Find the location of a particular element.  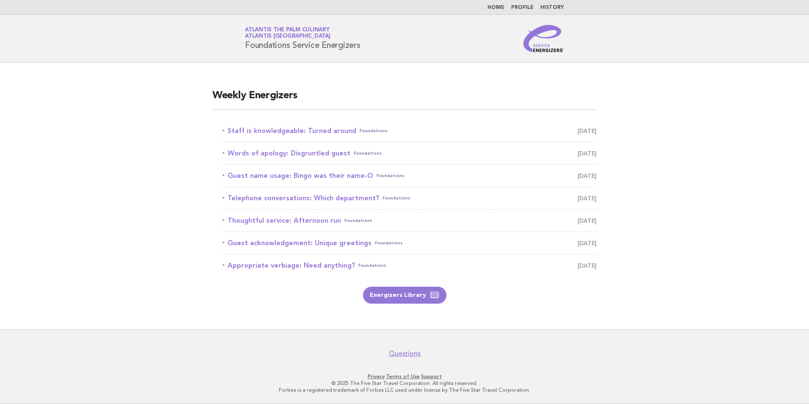

p: © 2025 The Five Star Travel Corporation. All rights reserved. is located at coordinates (405, 383).